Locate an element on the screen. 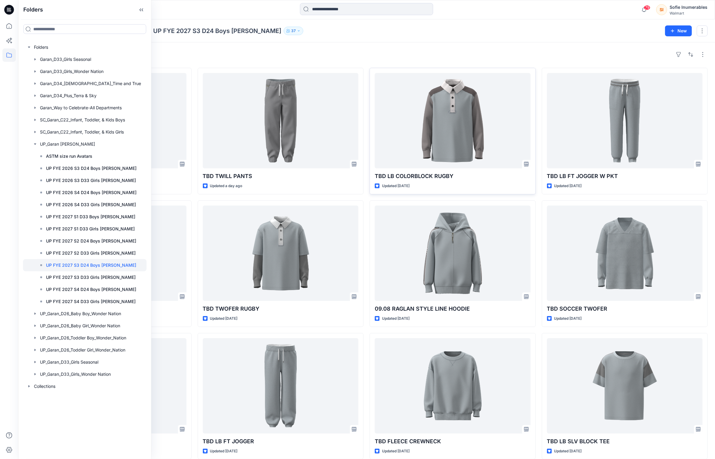  a: TBD LB SLV BLOCK TEE is located at coordinates (625, 386).